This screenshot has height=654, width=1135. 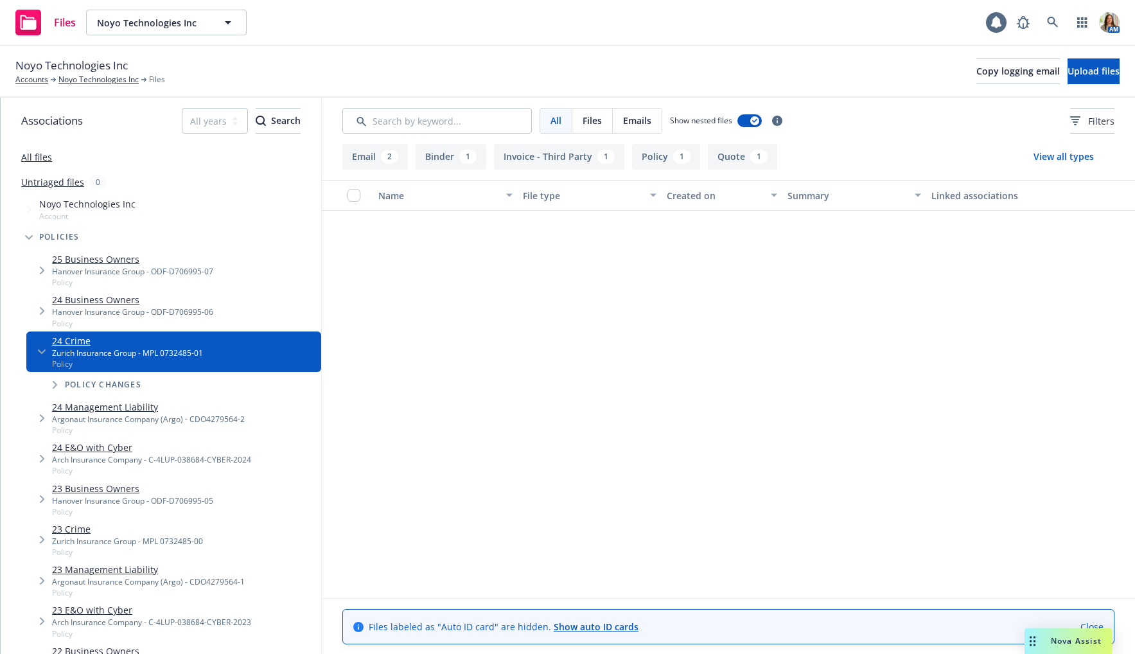 What do you see at coordinates (847, 195) in the screenshot?
I see `div: Summary` at bounding box center [847, 195].